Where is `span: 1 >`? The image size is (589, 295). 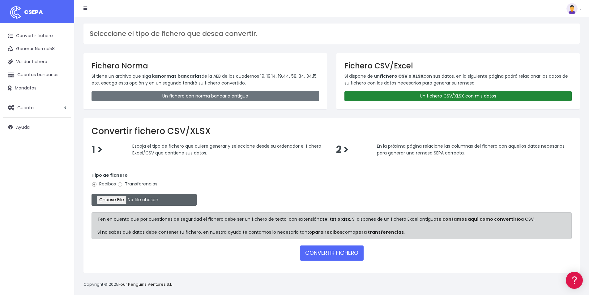
span: 1 > is located at coordinates (97, 149).